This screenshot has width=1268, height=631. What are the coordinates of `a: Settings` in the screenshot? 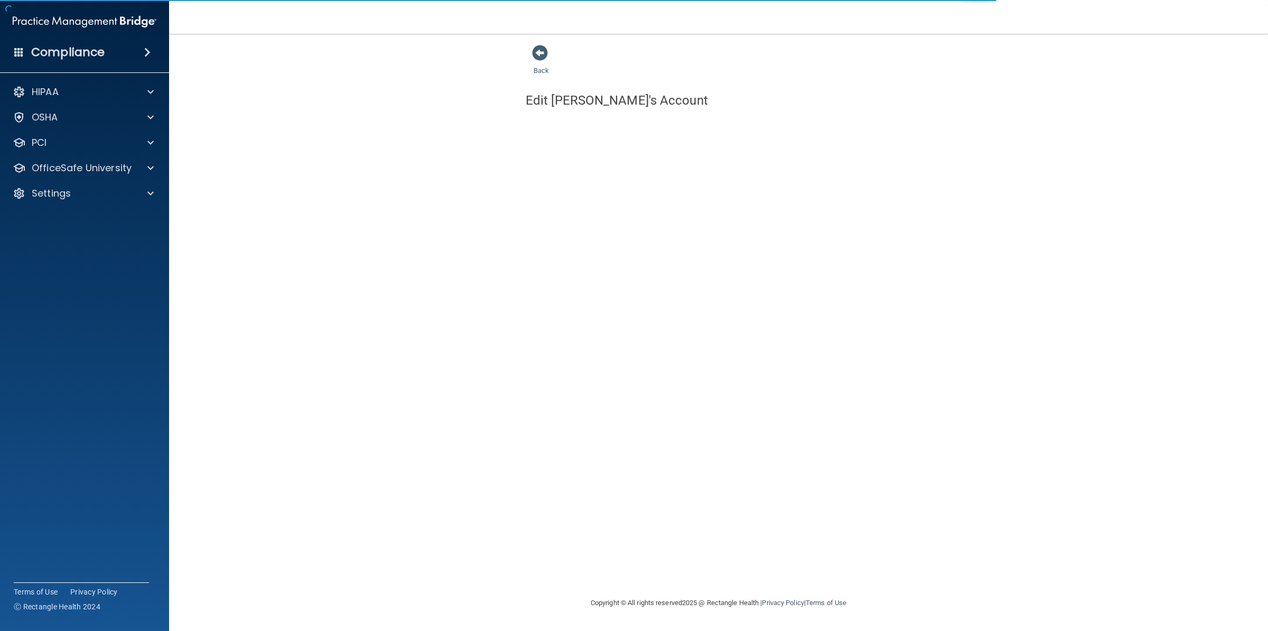 It's located at (83, 193).